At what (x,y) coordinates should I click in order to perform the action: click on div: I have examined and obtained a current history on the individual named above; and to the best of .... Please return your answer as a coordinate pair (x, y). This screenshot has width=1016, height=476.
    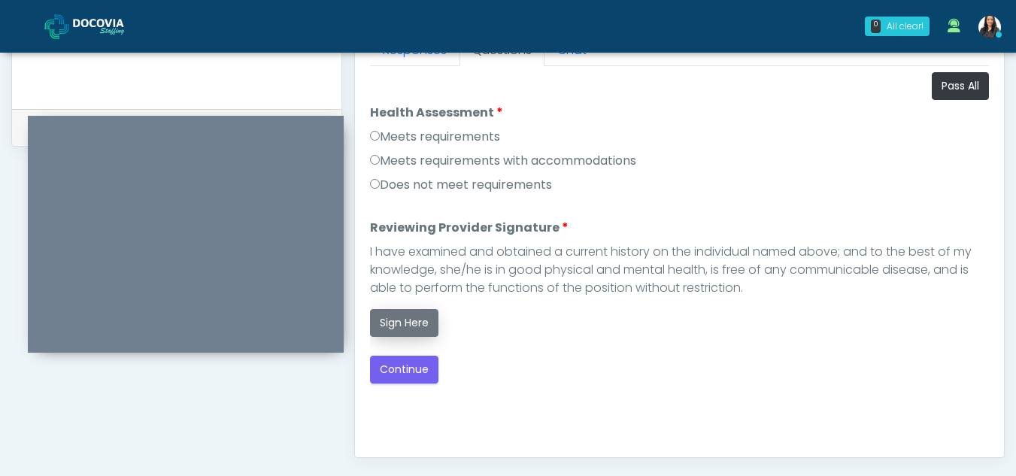
    Looking at the image, I should click on (679, 270).